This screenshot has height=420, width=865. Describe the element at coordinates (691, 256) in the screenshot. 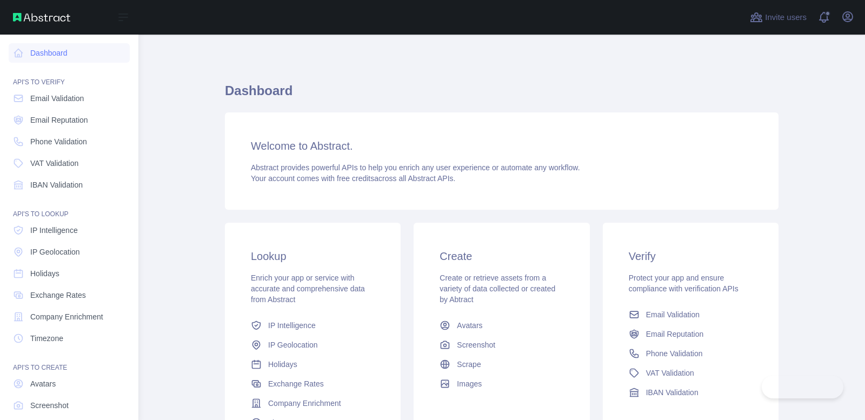

I see `h3: Verify` at that location.